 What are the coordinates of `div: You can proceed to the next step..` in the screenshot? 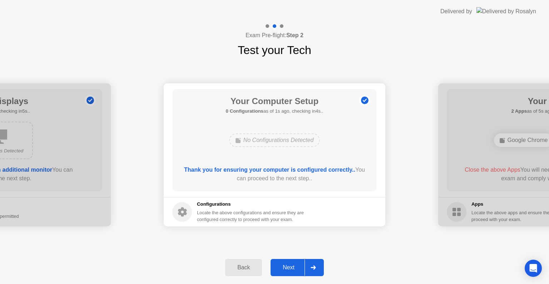 It's located at (274, 174).